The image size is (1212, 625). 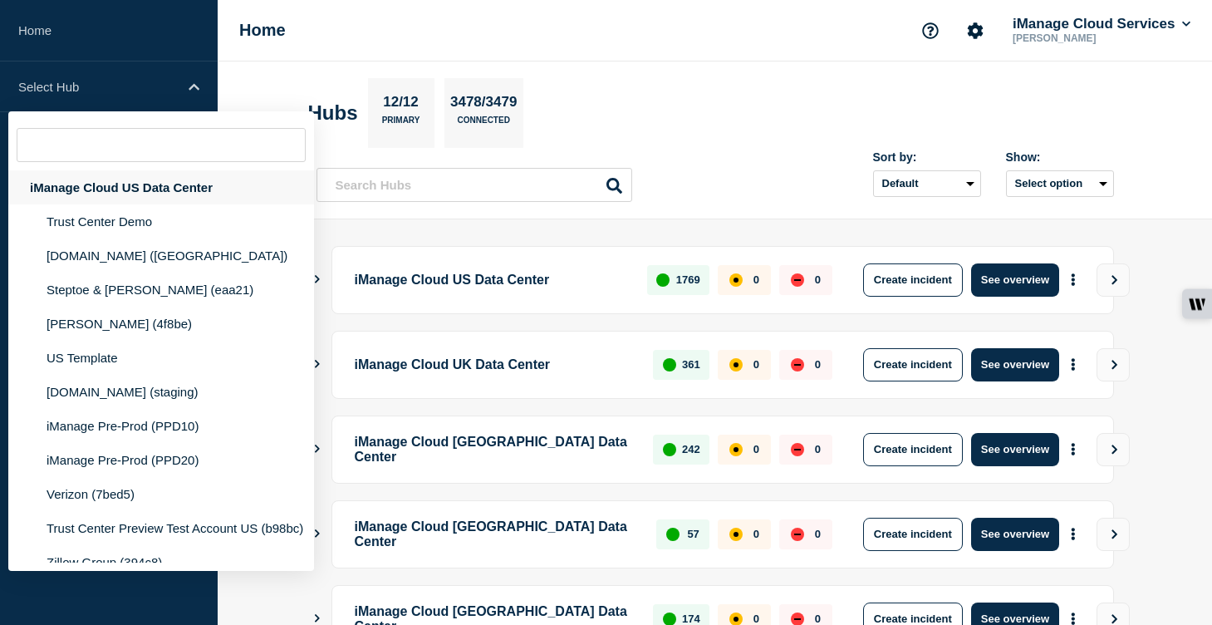 I want to click on p: Select Hub, so click(x=98, y=86).